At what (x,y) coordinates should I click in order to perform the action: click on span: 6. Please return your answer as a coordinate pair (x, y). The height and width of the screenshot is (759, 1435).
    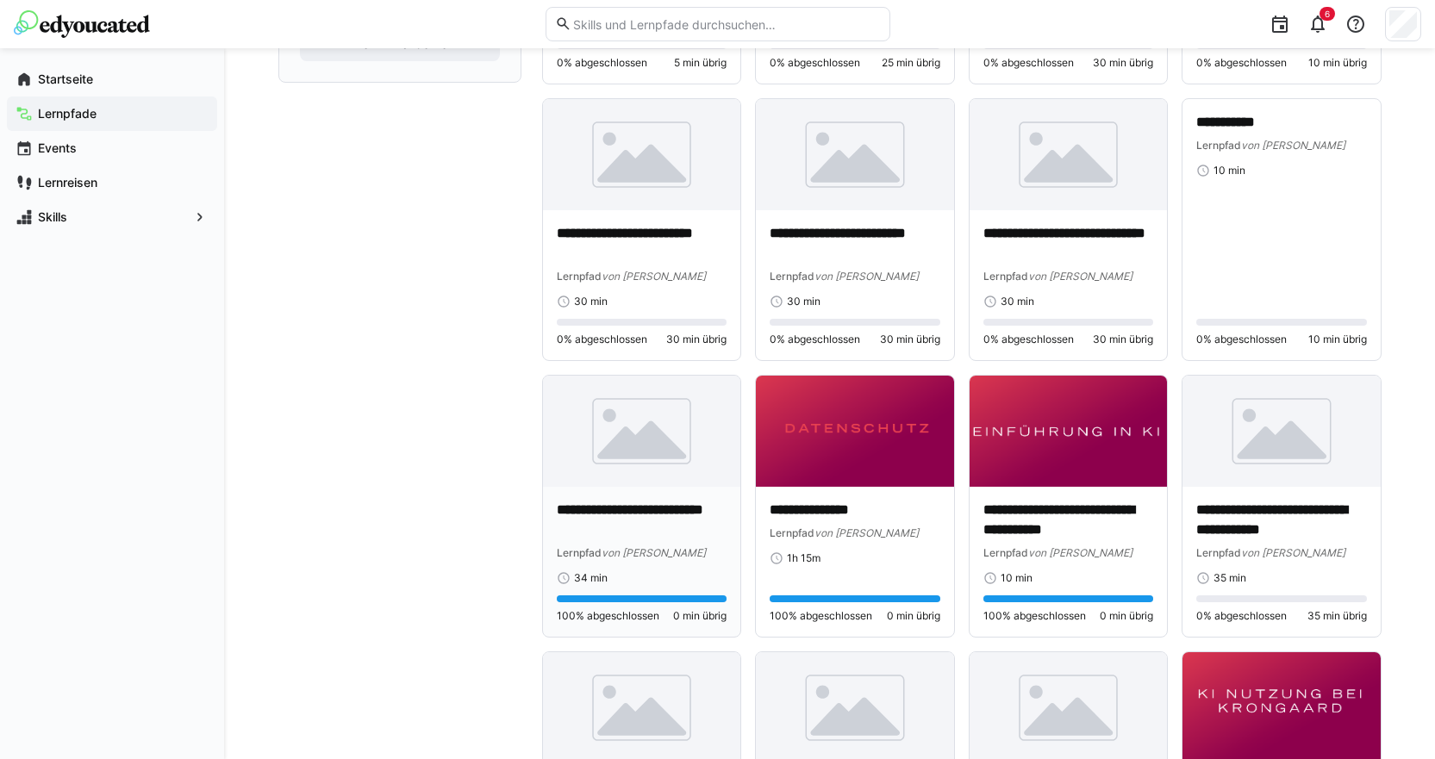
    Looking at the image, I should click on (1328, 14).